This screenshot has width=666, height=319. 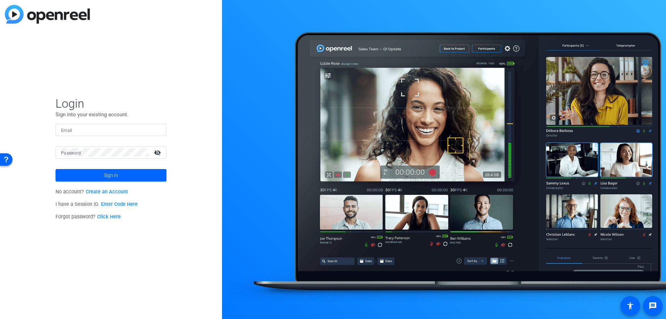 I want to click on span: Login, so click(x=111, y=103).